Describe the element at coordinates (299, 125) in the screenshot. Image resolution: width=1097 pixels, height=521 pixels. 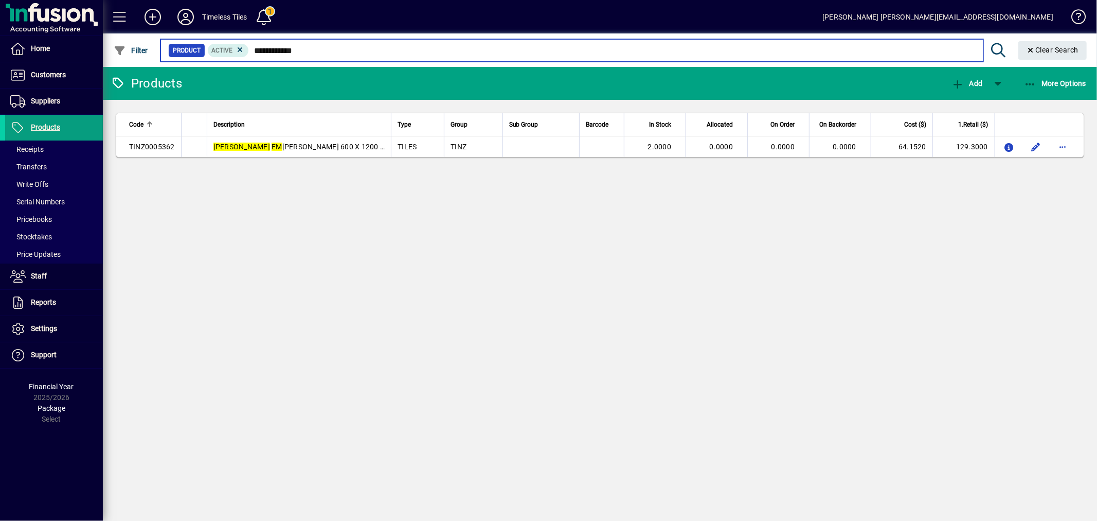
I see `div: Description` at that location.